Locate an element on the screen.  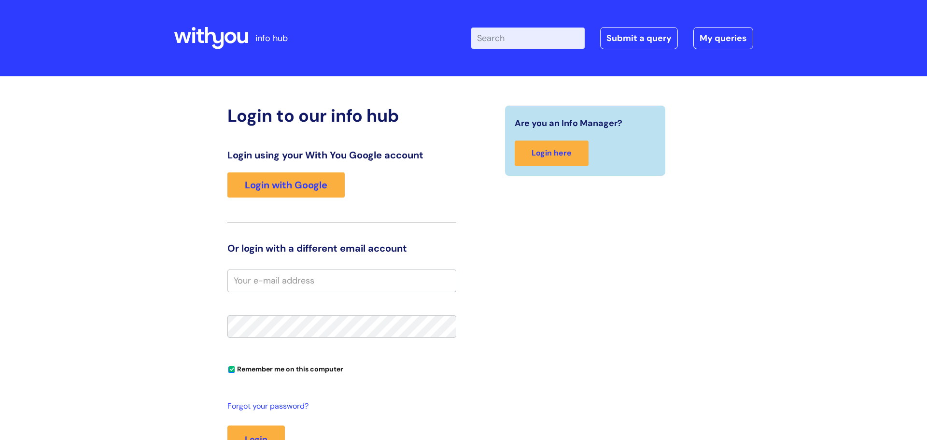
a: Forgot your password? is located at coordinates (340, 406).